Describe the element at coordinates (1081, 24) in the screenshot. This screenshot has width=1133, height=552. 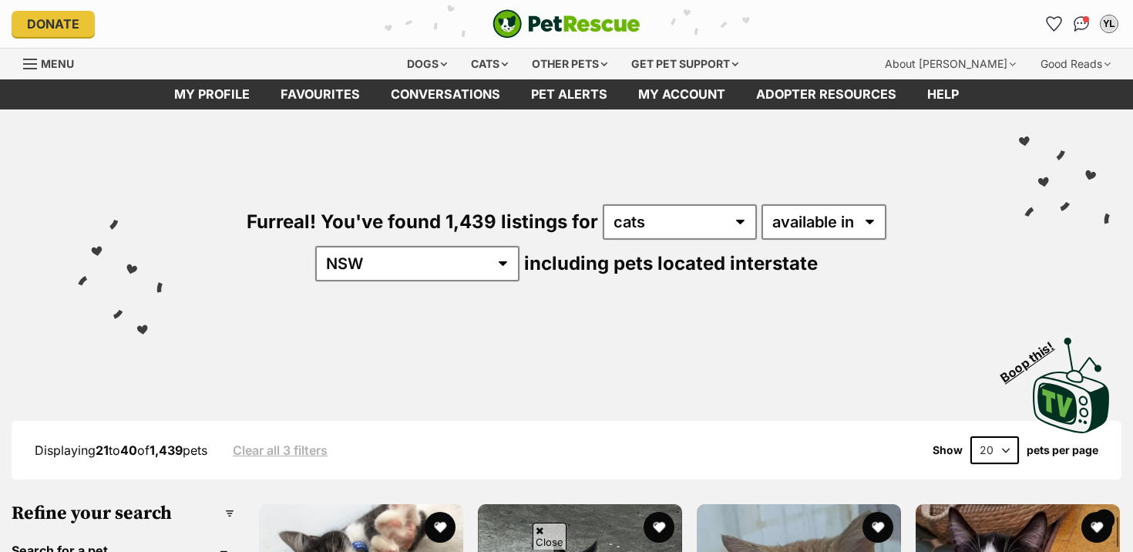
I see `a: Conversations` at that location.